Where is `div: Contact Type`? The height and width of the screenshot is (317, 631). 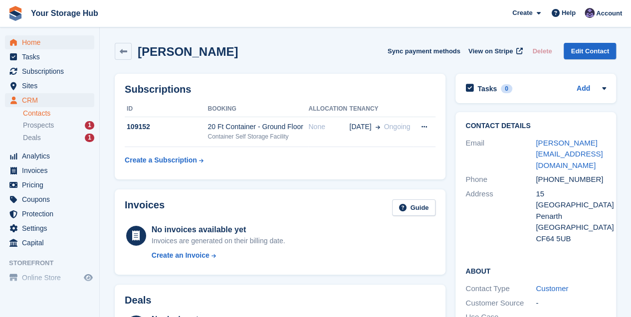 div: Contact Type is located at coordinates (501, 289).